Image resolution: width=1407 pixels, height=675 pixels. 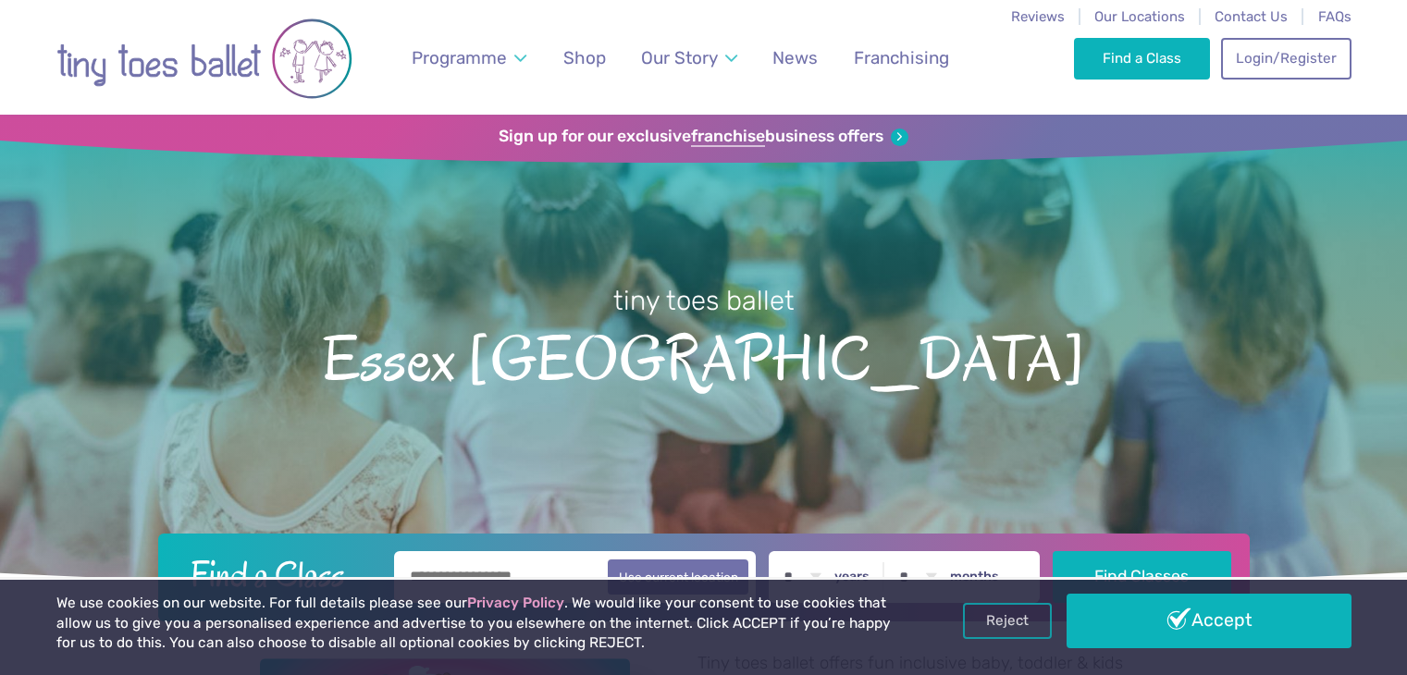 I want to click on button: Use current location, so click(x=678, y=577).